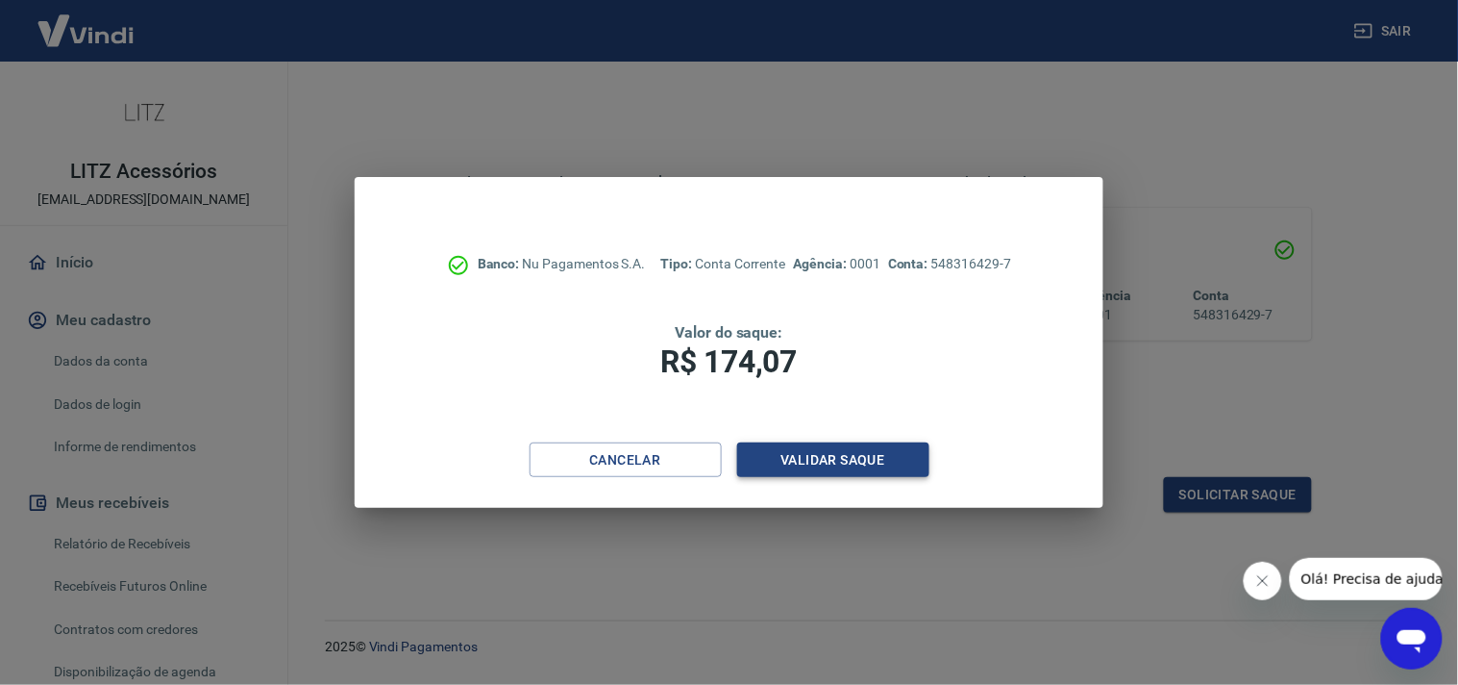 Image resolution: width=1458 pixels, height=685 pixels. What do you see at coordinates (822, 263) in the screenshot?
I see `span: Agência:` at bounding box center [822, 263].